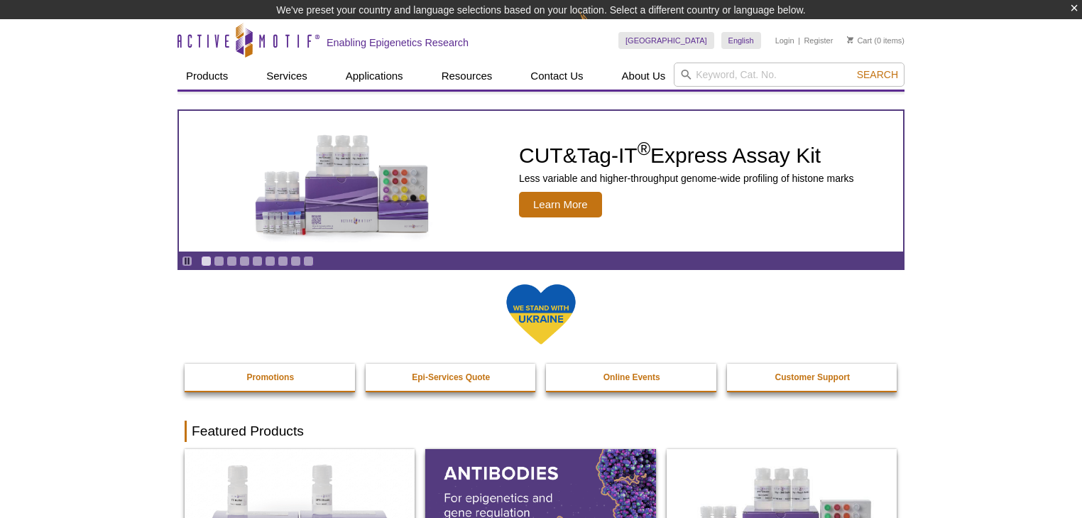  I want to click on h2: Enabling Epigenetics Research, so click(398, 43).